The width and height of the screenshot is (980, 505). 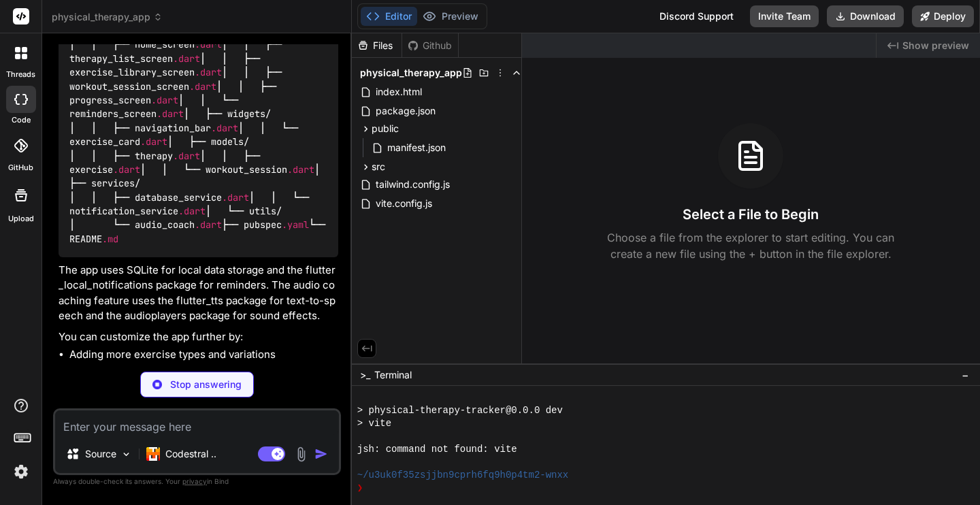 What do you see at coordinates (153, 454) in the screenshot?
I see `img: Codestral 25.01` at bounding box center [153, 454].